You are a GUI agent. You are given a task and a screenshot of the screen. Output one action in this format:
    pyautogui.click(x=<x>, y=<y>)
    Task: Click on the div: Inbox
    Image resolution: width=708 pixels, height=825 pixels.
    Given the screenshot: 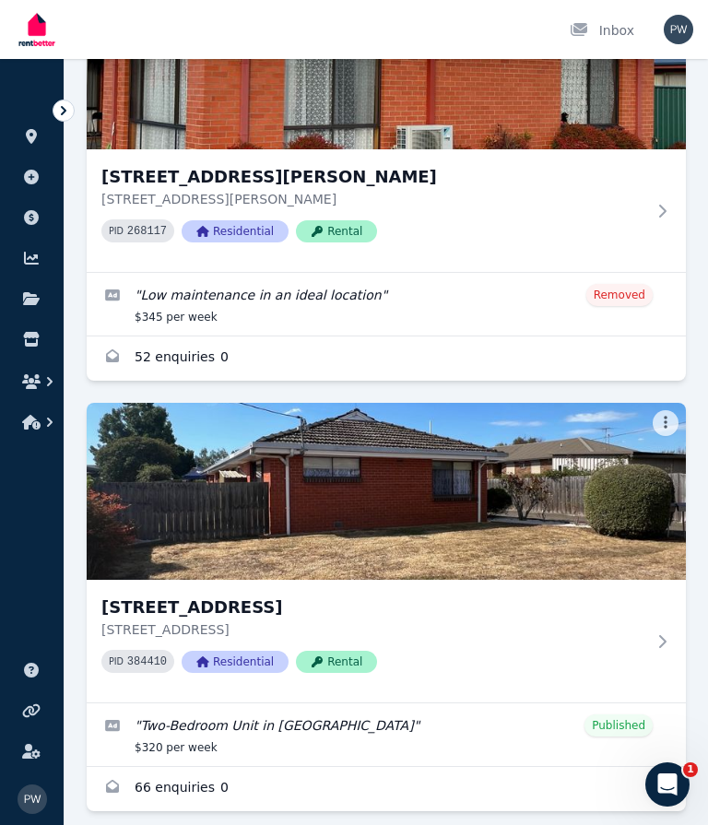 What is the action you would take?
    pyautogui.click(x=602, y=30)
    